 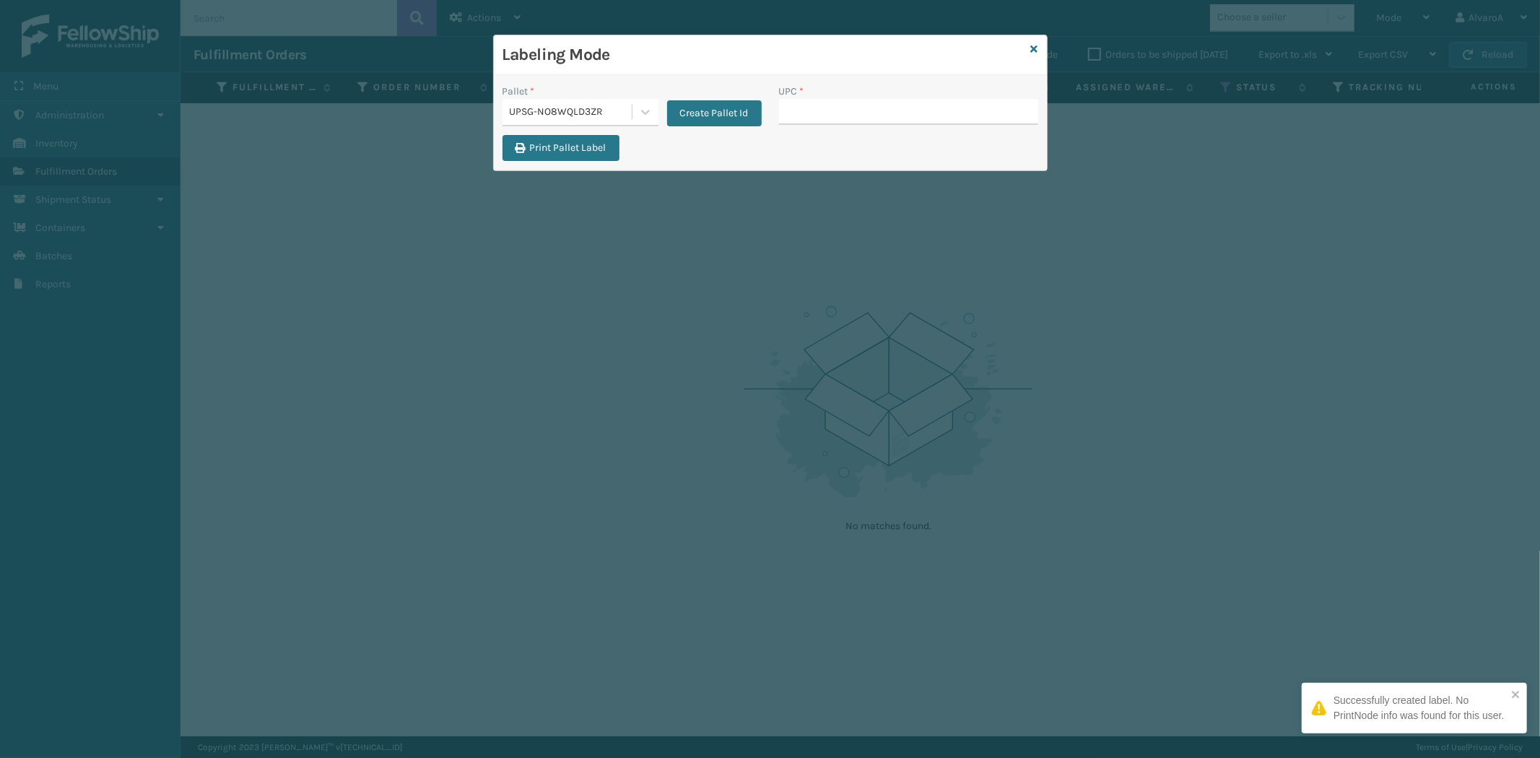 What do you see at coordinates (519, 91) in the screenshot?
I see `label: Pallet` at bounding box center [519, 91].